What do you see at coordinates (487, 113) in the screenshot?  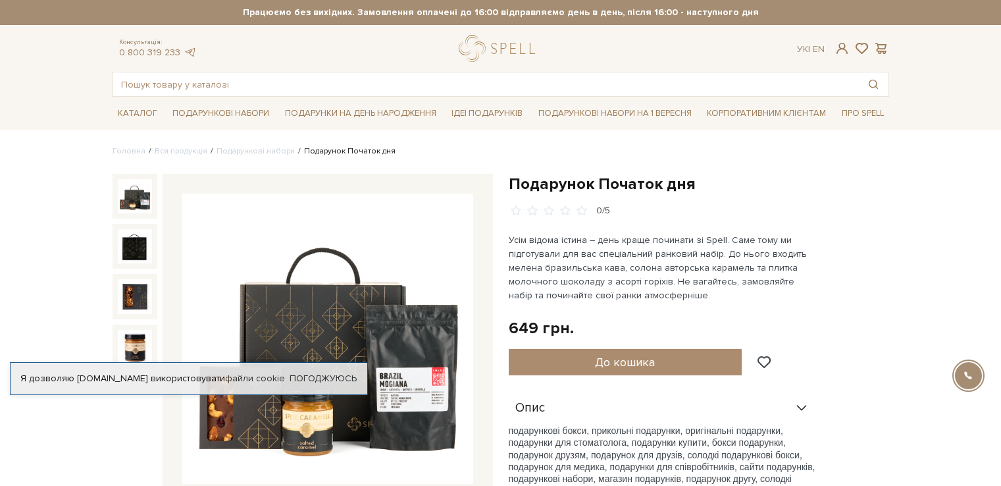 I see `a: Ідеї подарунків` at bounding box center [487, 113].